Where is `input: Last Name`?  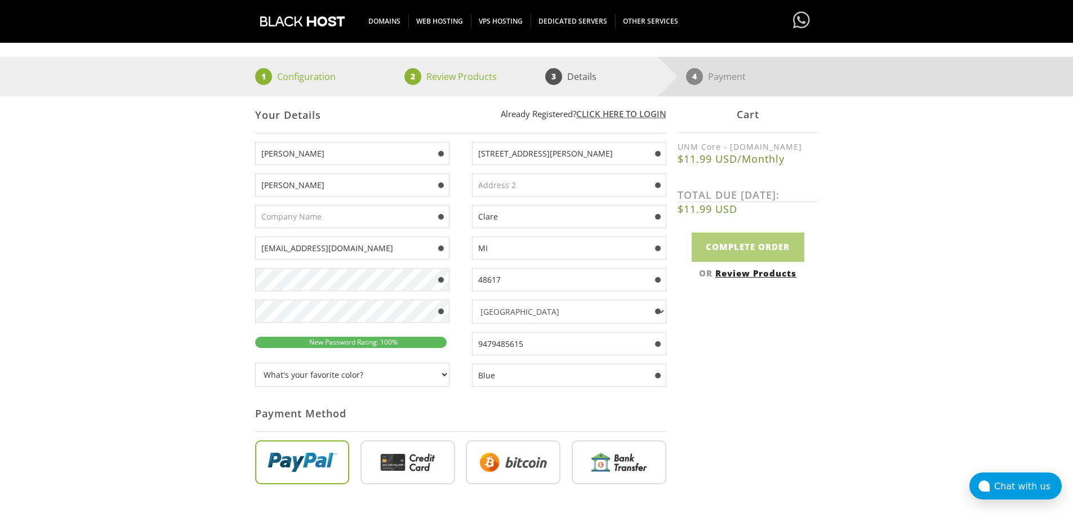
input: Last Name is located at coordinates (352, 185).